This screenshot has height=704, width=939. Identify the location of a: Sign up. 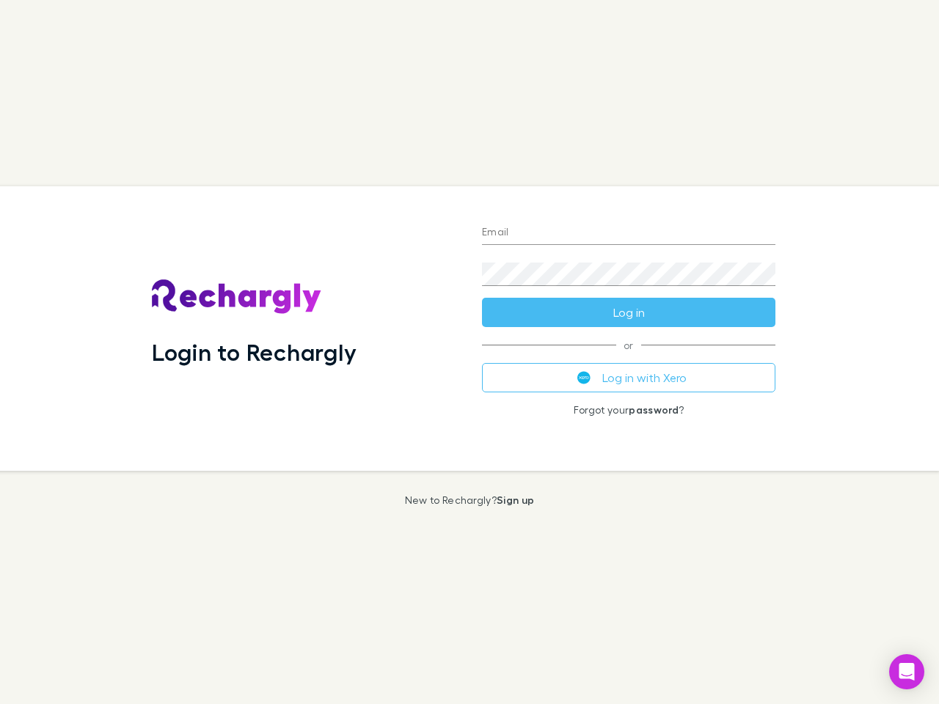
(515, 499).